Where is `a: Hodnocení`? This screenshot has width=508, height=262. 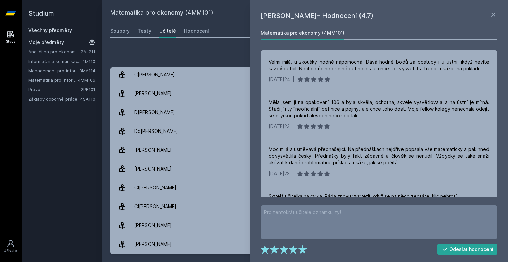
a: Hodnocení is located at coordinates (196, 31).